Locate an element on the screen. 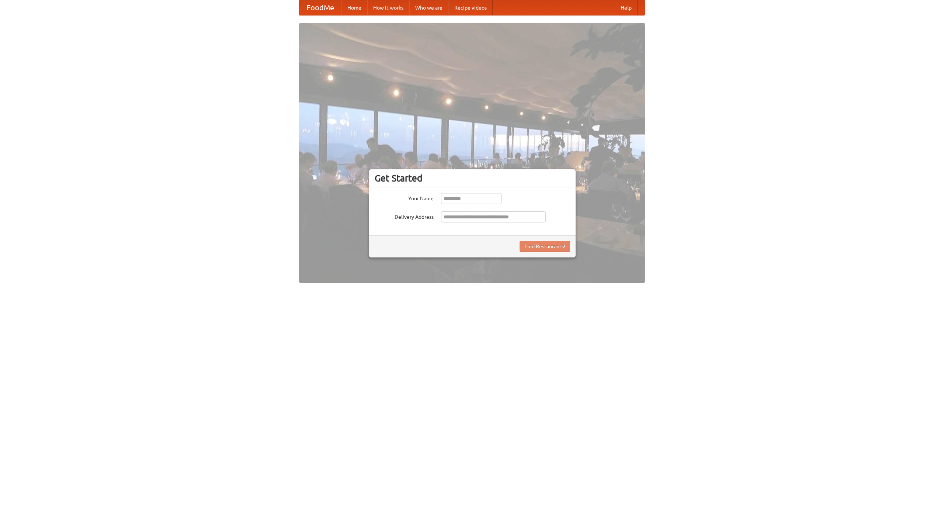 The width and height of the screenshot is (944, 522). a: Help is located at coordinates (626, 8).